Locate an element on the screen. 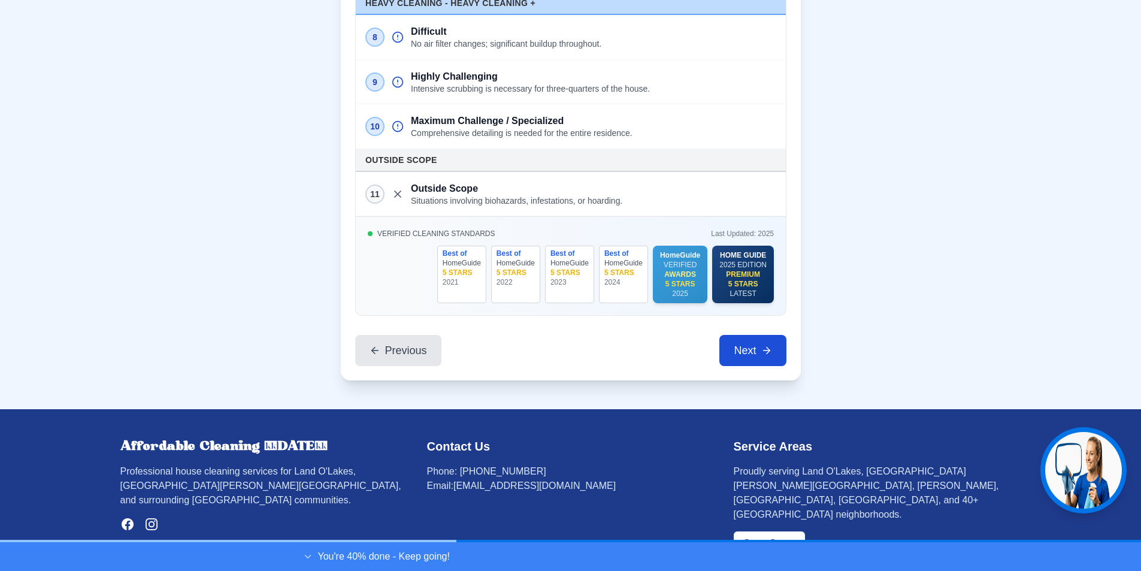 This screenshot has width=1141, height=571. div: 2022 is located at coordinates (515, 282).